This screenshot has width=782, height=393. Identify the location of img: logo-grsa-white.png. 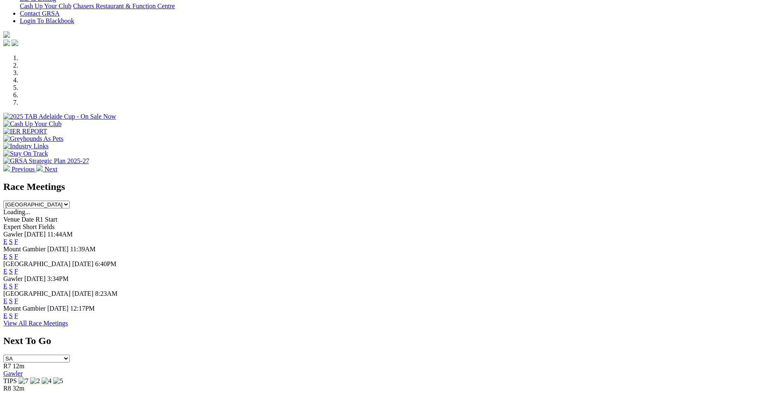
(7, 35).